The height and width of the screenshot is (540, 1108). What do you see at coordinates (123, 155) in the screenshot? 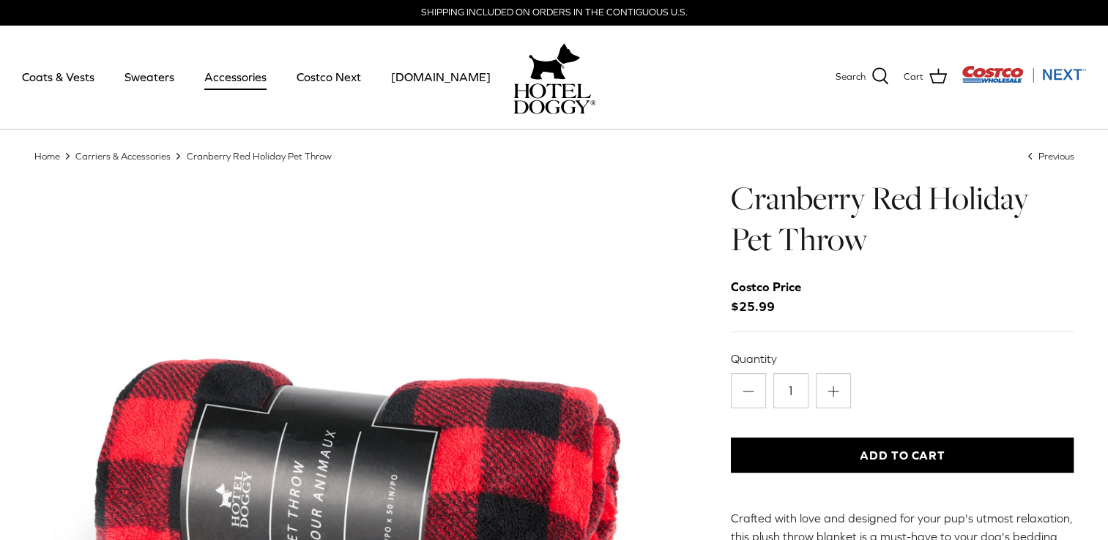
I see `a: Carriers & Accessories` at bounding box center [123, 155].